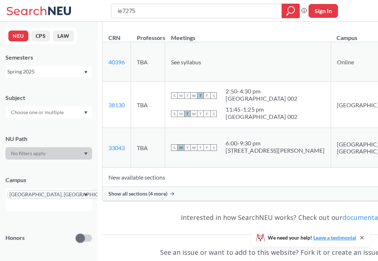 The image size is (378, 261). What do you see at coordinates (18, 36) in the screenshot?
I see `button: NEU` at bounding box center [18, 36].